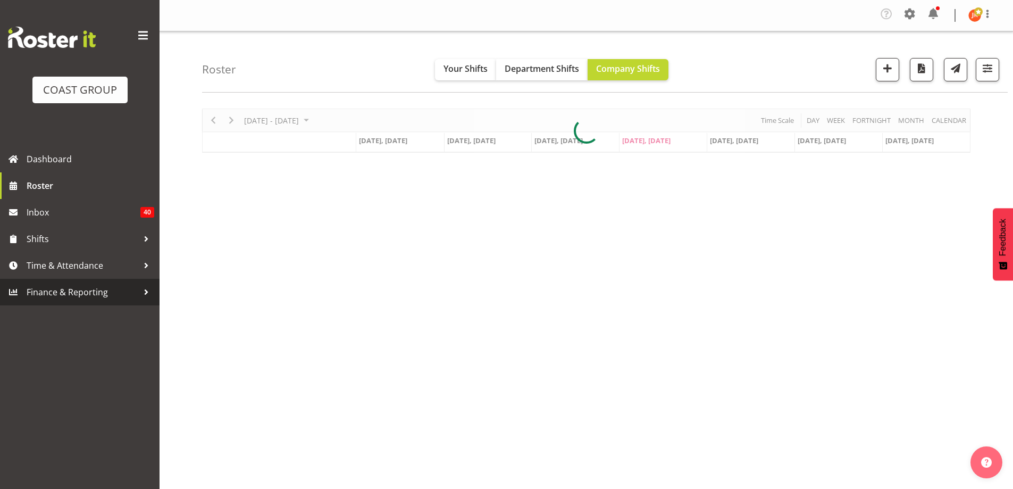  Describe the element at coordinates (542, 69) in the screenshot. I see `span: Department Shifts` at that location.